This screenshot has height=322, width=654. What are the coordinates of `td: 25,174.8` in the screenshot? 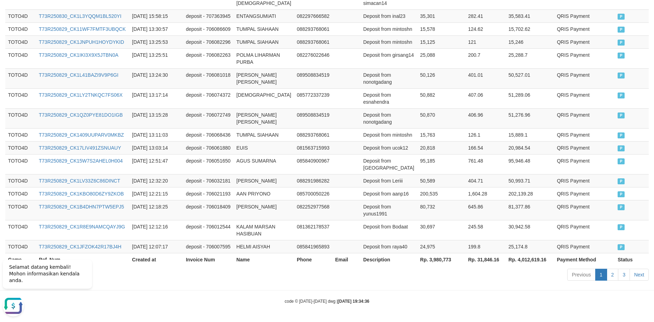 It's located at (530, 246).